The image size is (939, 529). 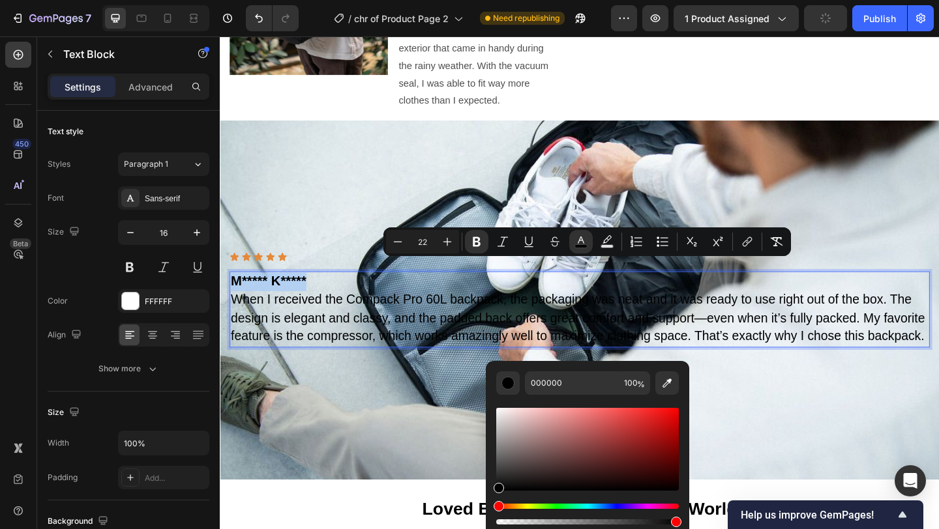 I want to click on div: Color, so click(x=57, y=301).